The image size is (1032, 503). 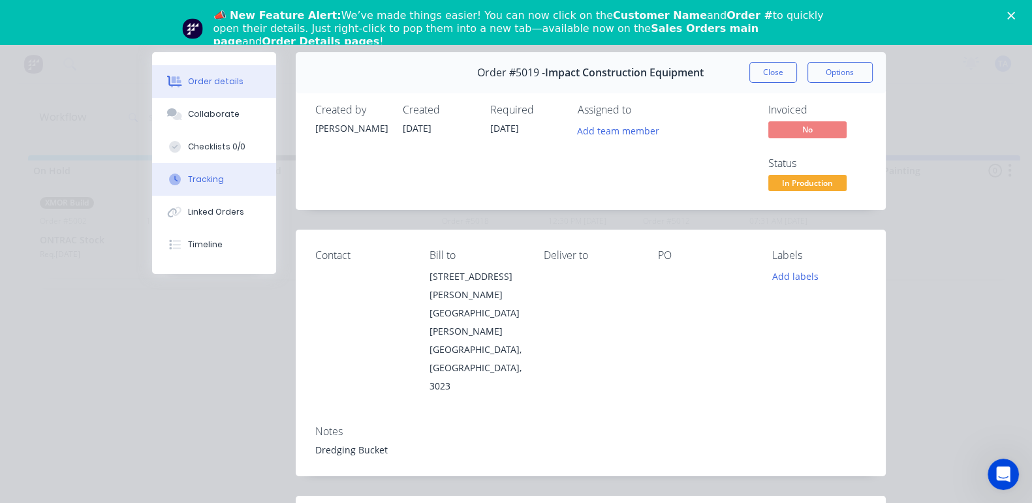 What do you see at coordinates (624, 72) in the screenshot?
I see `span: Impact Construction Equipment` at bounding box center [624, 72].